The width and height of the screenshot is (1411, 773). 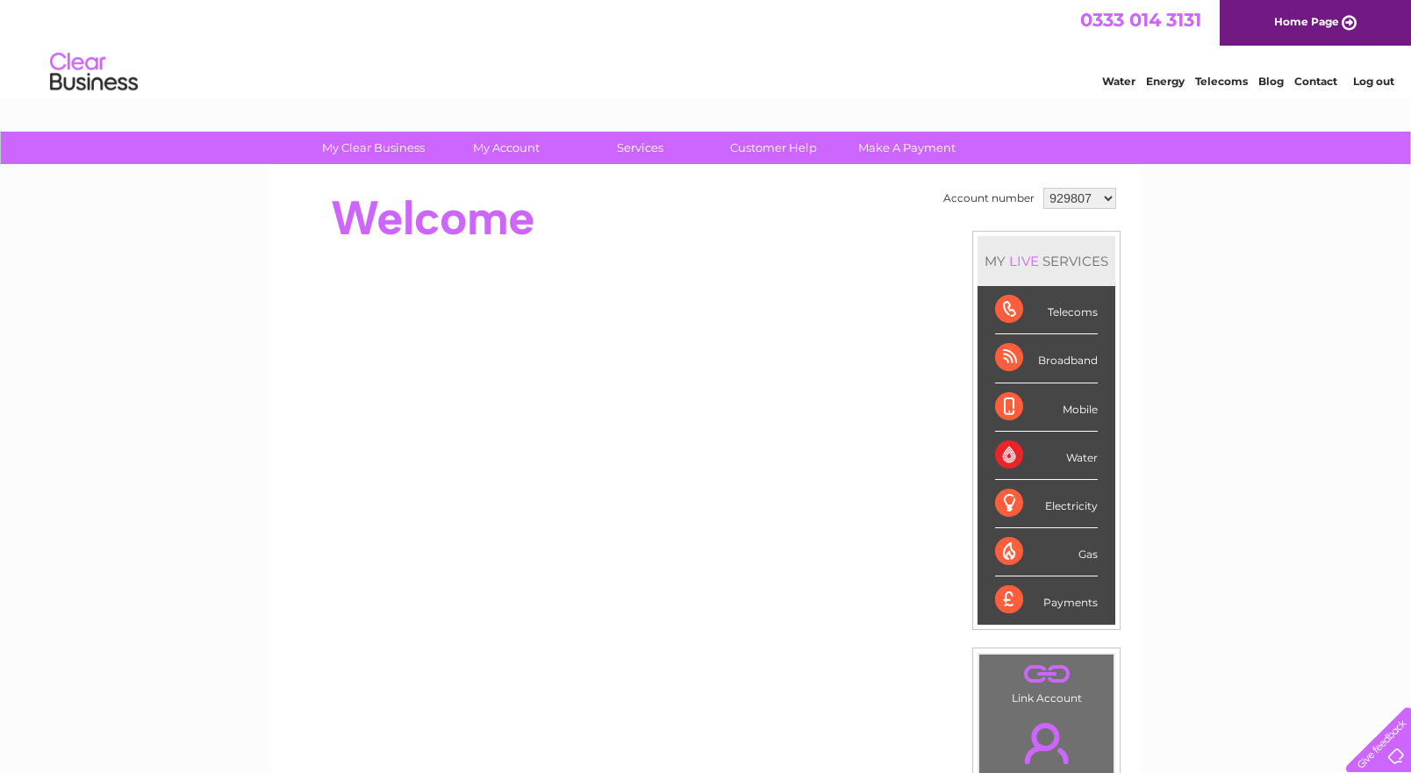 What do you see at coordinates (773, 147) in the screenshot?
I see `a: Customer Help` at bounding box center [773, 147].